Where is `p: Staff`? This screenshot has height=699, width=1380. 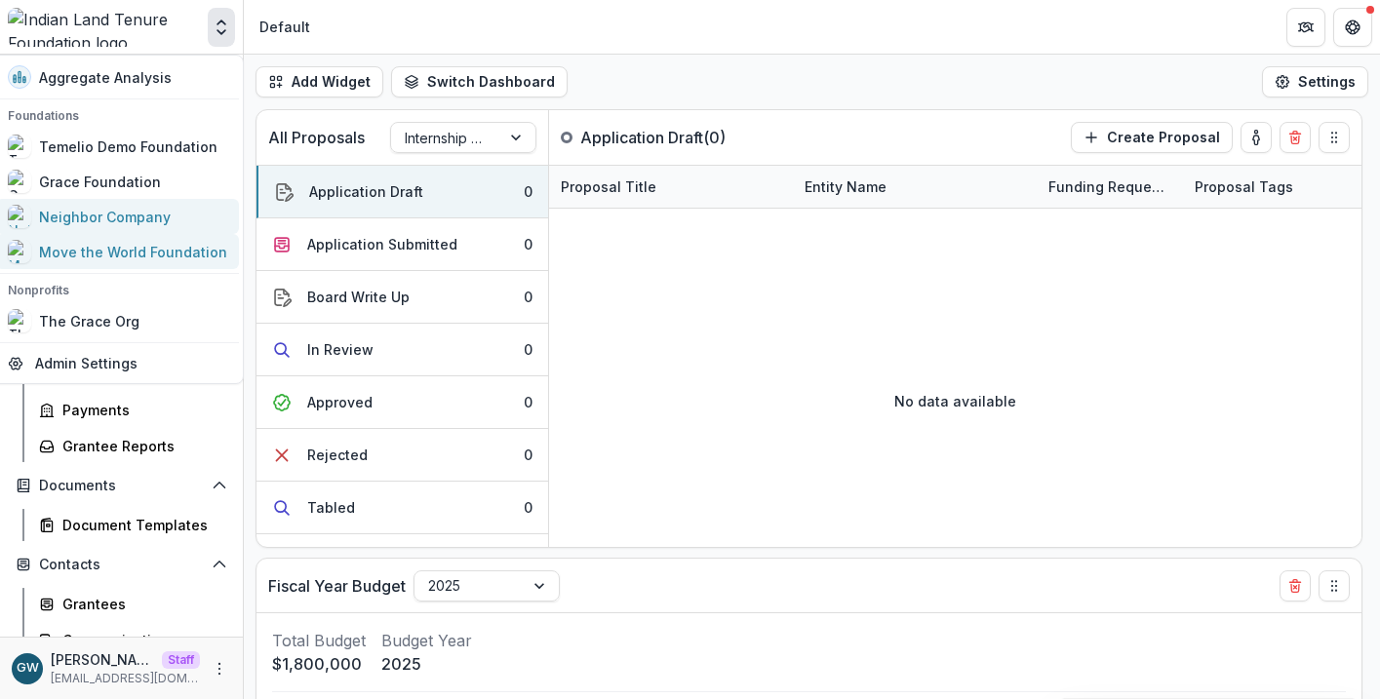
p: Staff is located at coordinates (180, 660).